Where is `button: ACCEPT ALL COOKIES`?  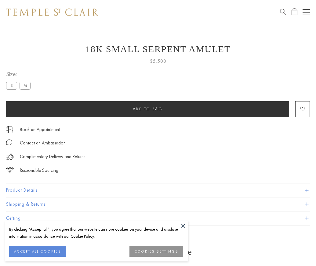 button: ACCEPT ALL COOKIES is located at coordinates (38, 252).